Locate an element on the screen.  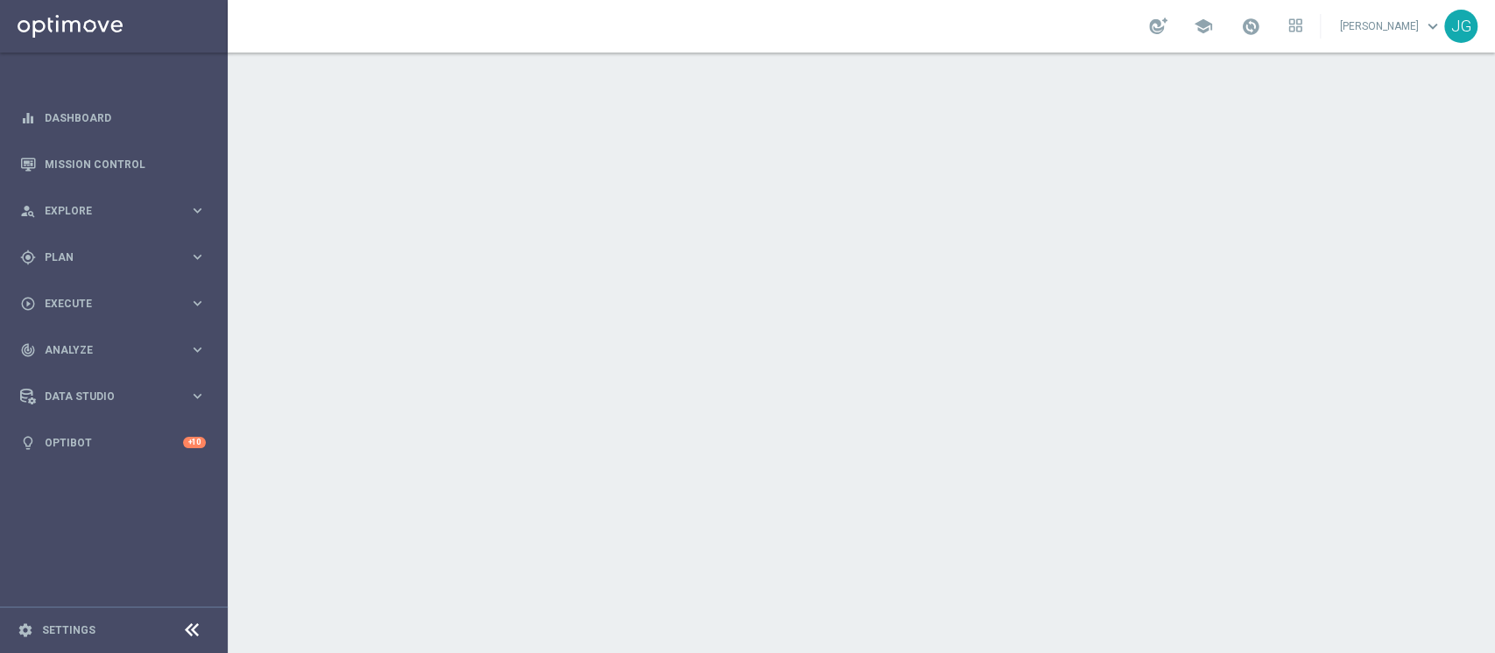
span: Plan is located at coordinates (116, 258).